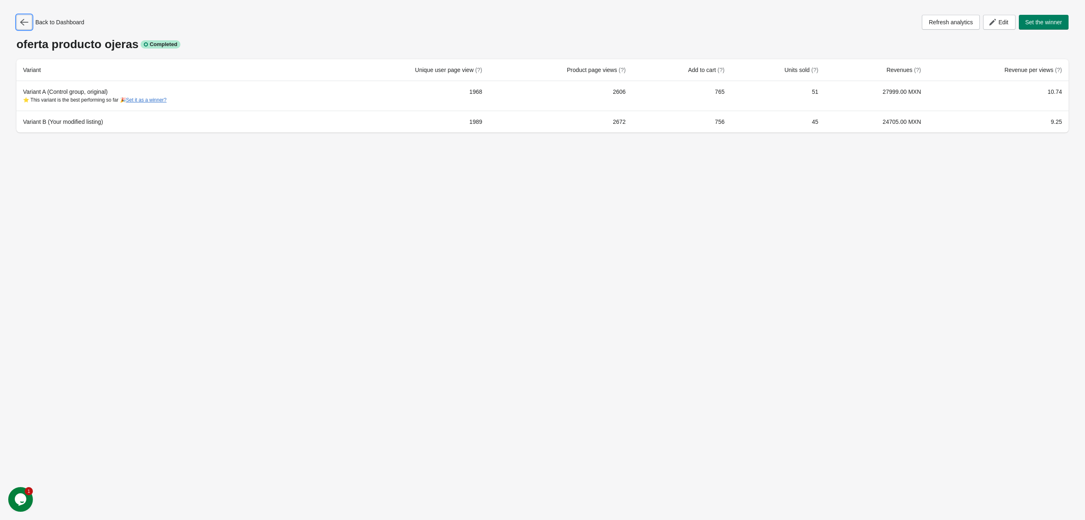  I want to click on span: Set the winner, so click(1044, 22).